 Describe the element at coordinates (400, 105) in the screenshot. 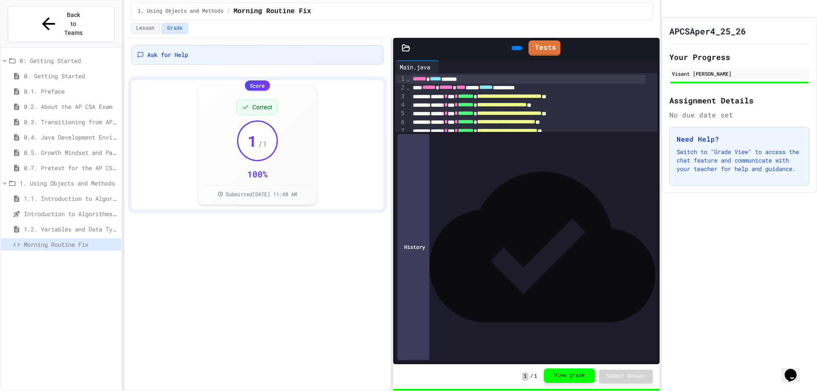

I see `div: 4` at that location.